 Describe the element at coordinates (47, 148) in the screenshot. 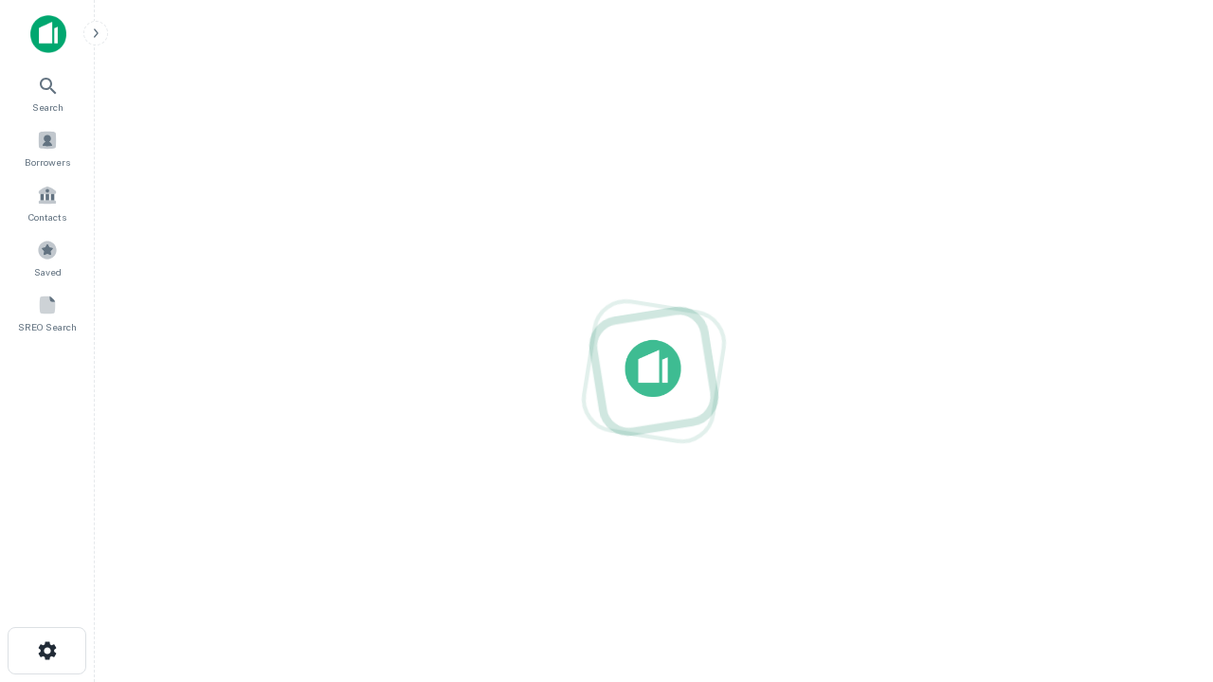

I see `a: Borrowers` at that location.